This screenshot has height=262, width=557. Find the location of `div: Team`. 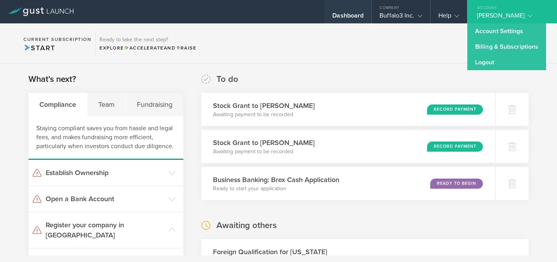

div: Team is located at coordinates (106, 105).